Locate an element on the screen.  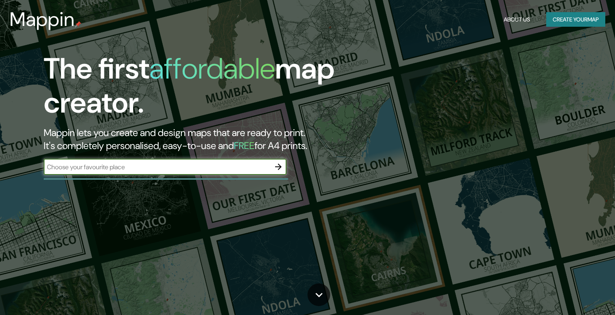
h5: FREE is located at coordinates (244, 145).